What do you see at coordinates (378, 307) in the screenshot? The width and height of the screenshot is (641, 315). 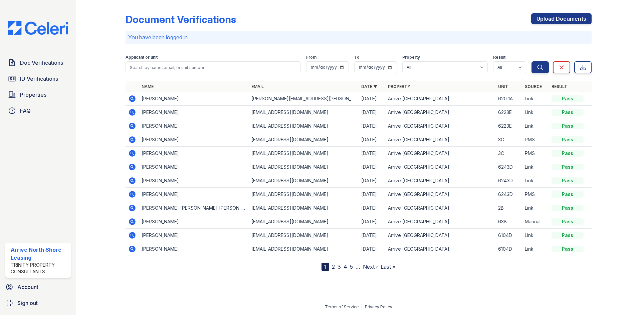 I see `a: Privacy Policy` at bounding box center [378, 307].